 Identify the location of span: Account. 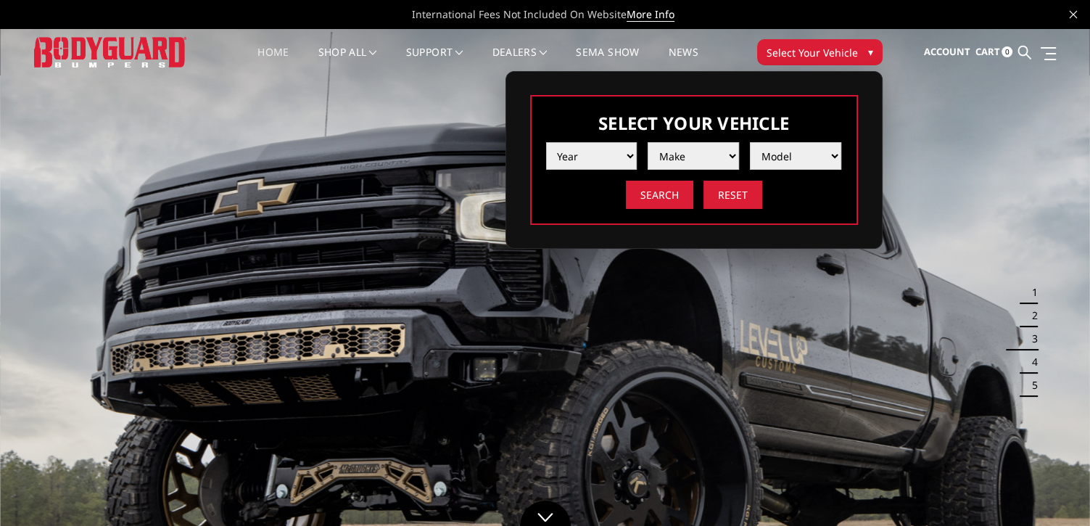
(946, 51).